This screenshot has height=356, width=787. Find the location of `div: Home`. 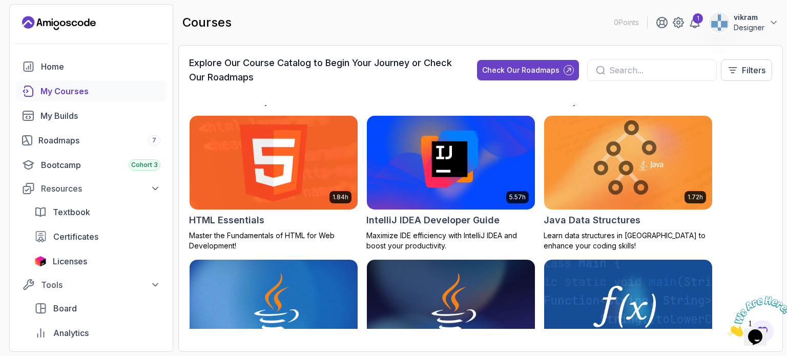

div: Home is located at coordinates (100, 67).